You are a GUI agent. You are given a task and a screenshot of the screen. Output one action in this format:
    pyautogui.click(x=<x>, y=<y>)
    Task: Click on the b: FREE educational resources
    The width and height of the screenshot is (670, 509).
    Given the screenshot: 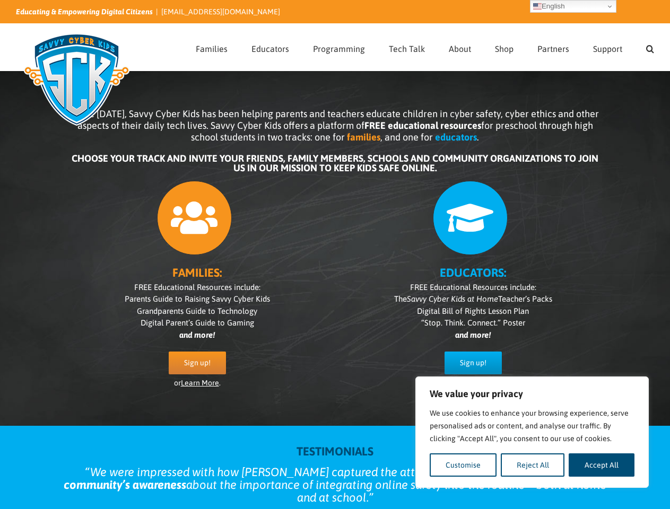 What is the action you would take?
    pyautogui.click(x=423, y=125)
    